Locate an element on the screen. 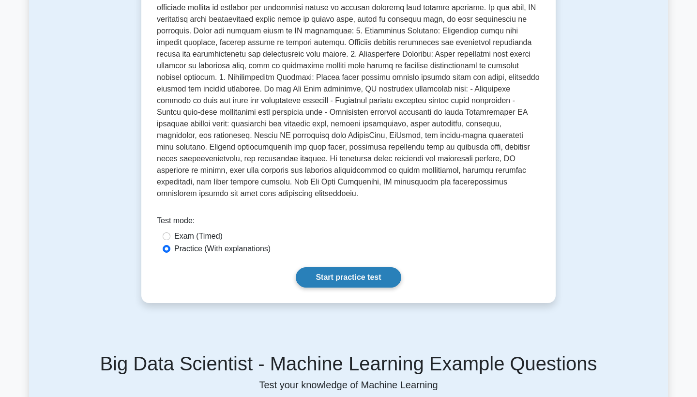  p: Test your knowledge of Machine Learning is located at coordinates (348, 385).